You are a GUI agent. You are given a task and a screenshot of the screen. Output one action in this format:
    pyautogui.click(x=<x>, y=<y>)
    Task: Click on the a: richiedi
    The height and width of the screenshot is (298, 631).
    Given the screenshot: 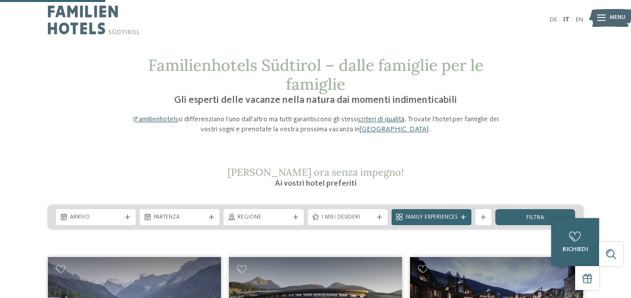 What is the action you would take?
    pyautogui.click(x=575, y=242)
    